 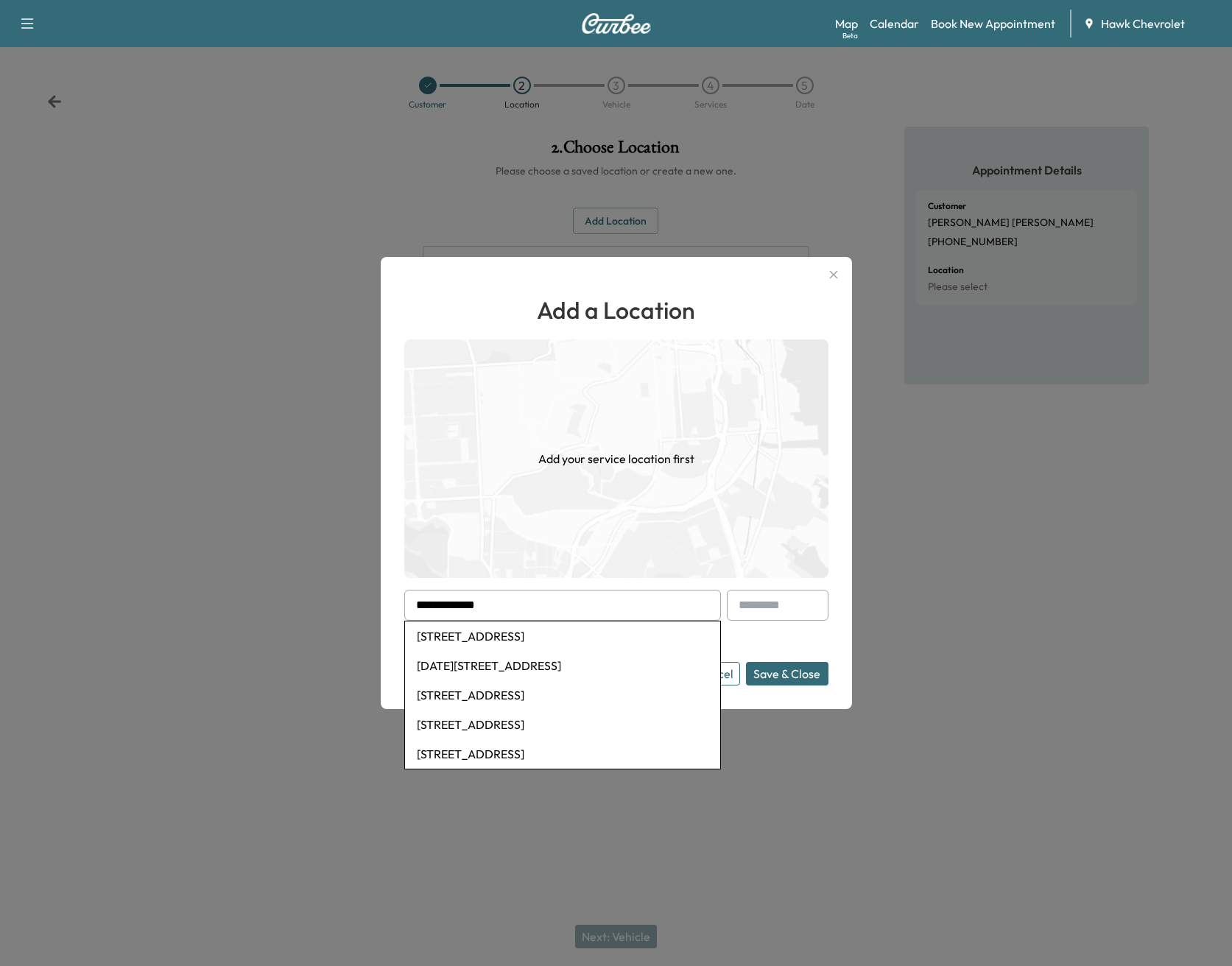 I want to click on a: Book New Appointment, so click(x=993, y=23).